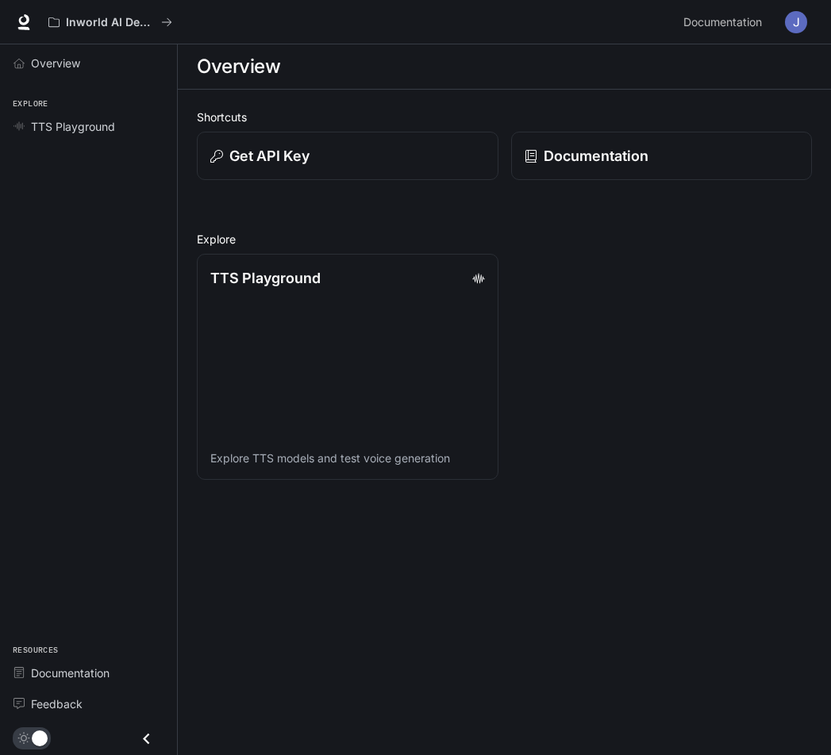 The width and height of the screenshot is (831, 755). What do you see at coordinates (56, 63) in the screenshot?
I see `span: Overview` at bounding box center [56, 63].